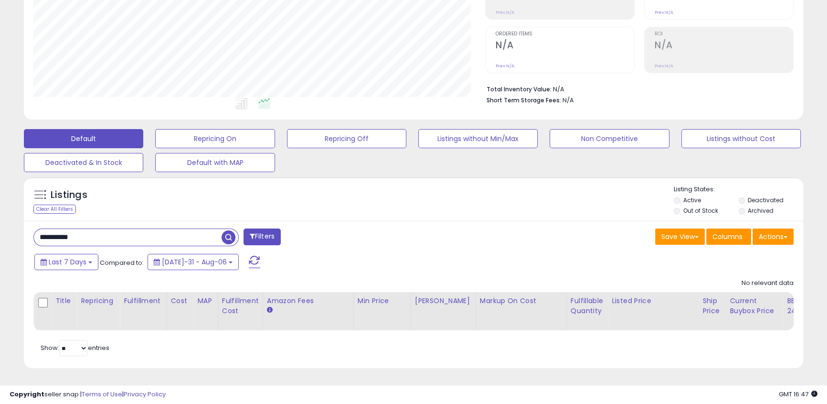 The image size is (827, 404). What do you see at coordinates (761, 210) in the screenshot?
I see `label: Archived` at bounding box center [761, 210].